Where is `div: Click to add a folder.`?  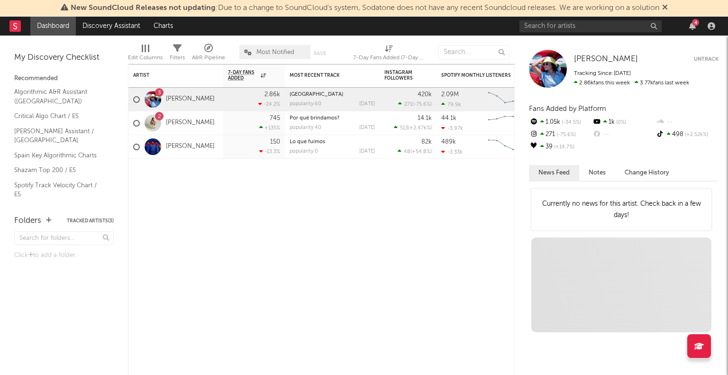
div: Click to add a folder. is located at coordinates (64, 255).